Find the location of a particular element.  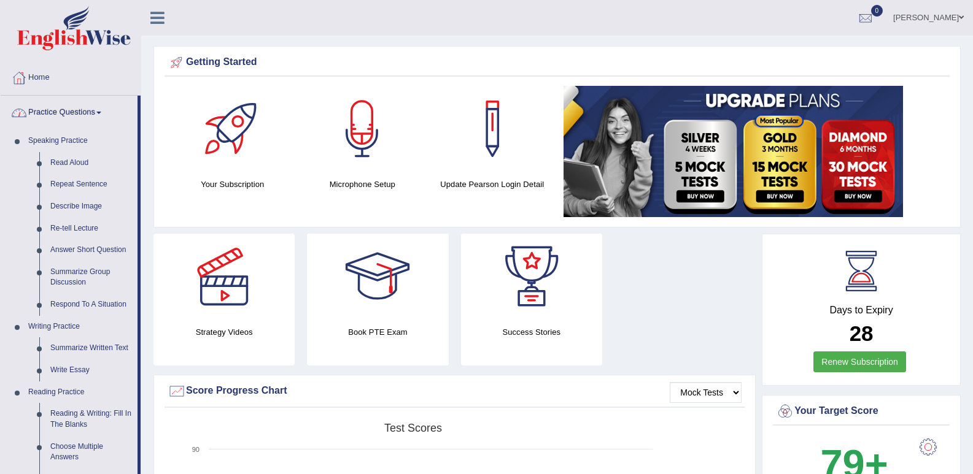

h4: Update Pearson Login Detail is located at coordinates (492, 184).